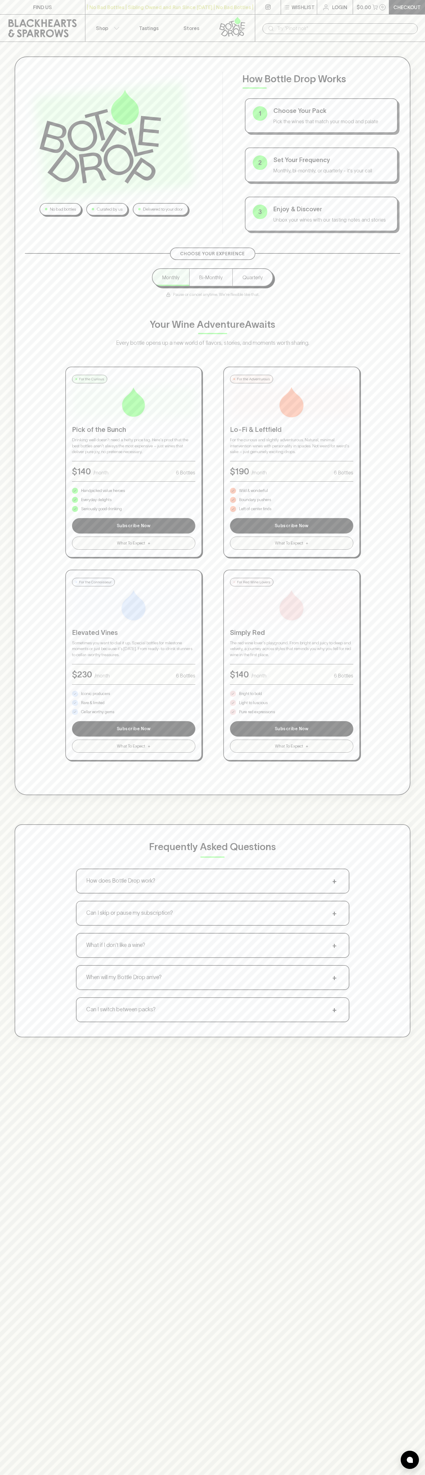 The height and width of the screenshot is (1475, 425). Describe the element at coordinates (109, 209) in the screenshot. I see `p: Curated by us` at that location.